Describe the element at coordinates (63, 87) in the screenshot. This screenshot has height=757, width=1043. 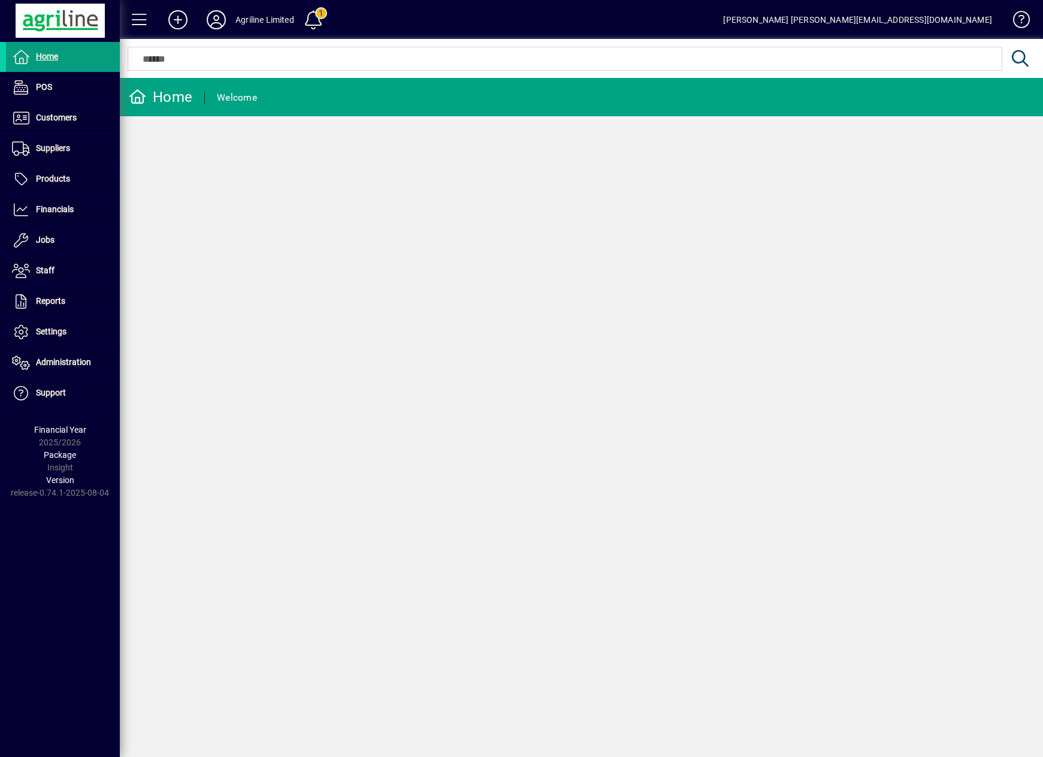
I see `a: POS` at that location.